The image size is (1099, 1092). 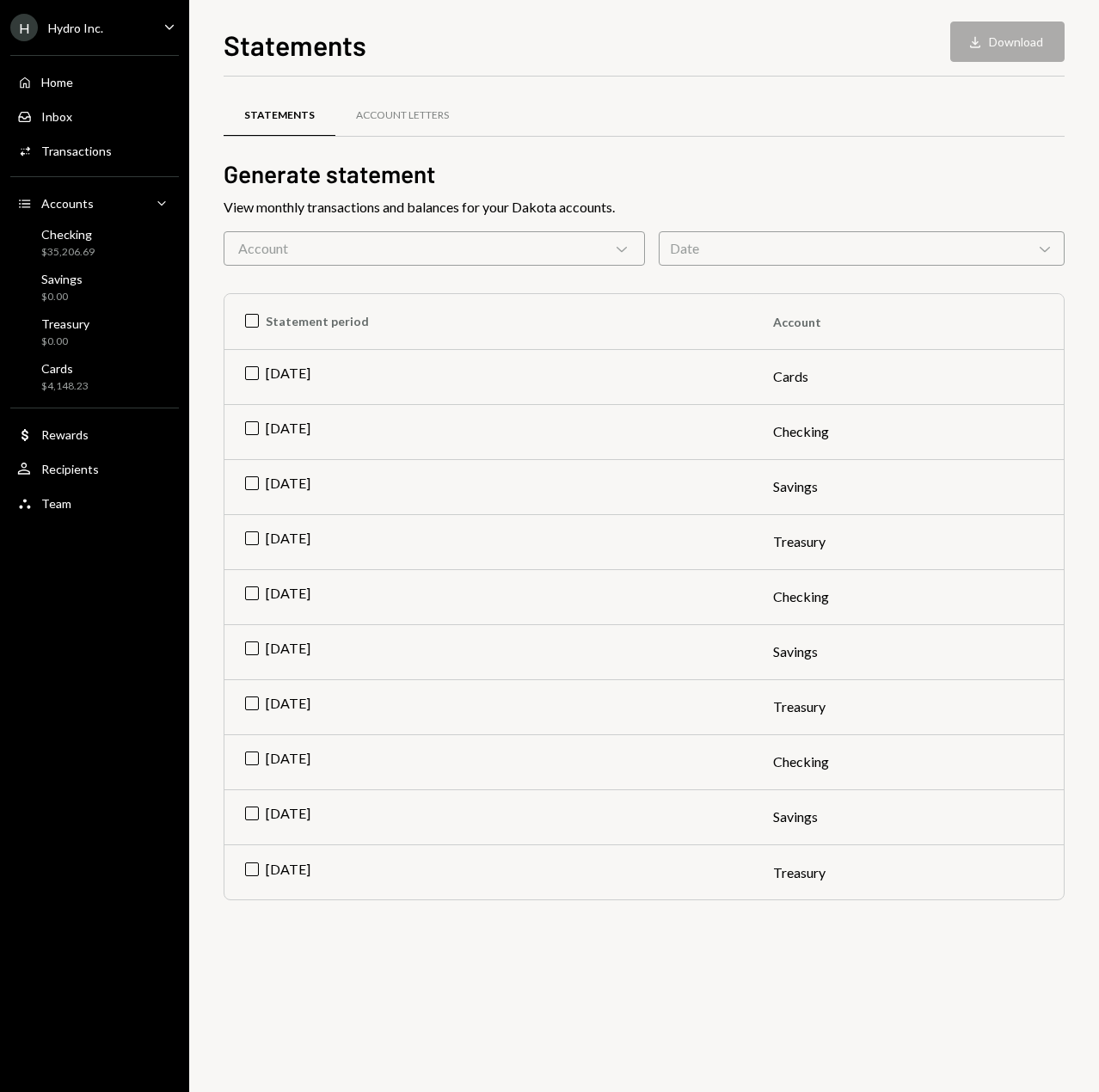 What do you see at coordinates (94, 376) in the screenshot?
I see `a: Cards$4,148.23` at bounding box center [94, 376].